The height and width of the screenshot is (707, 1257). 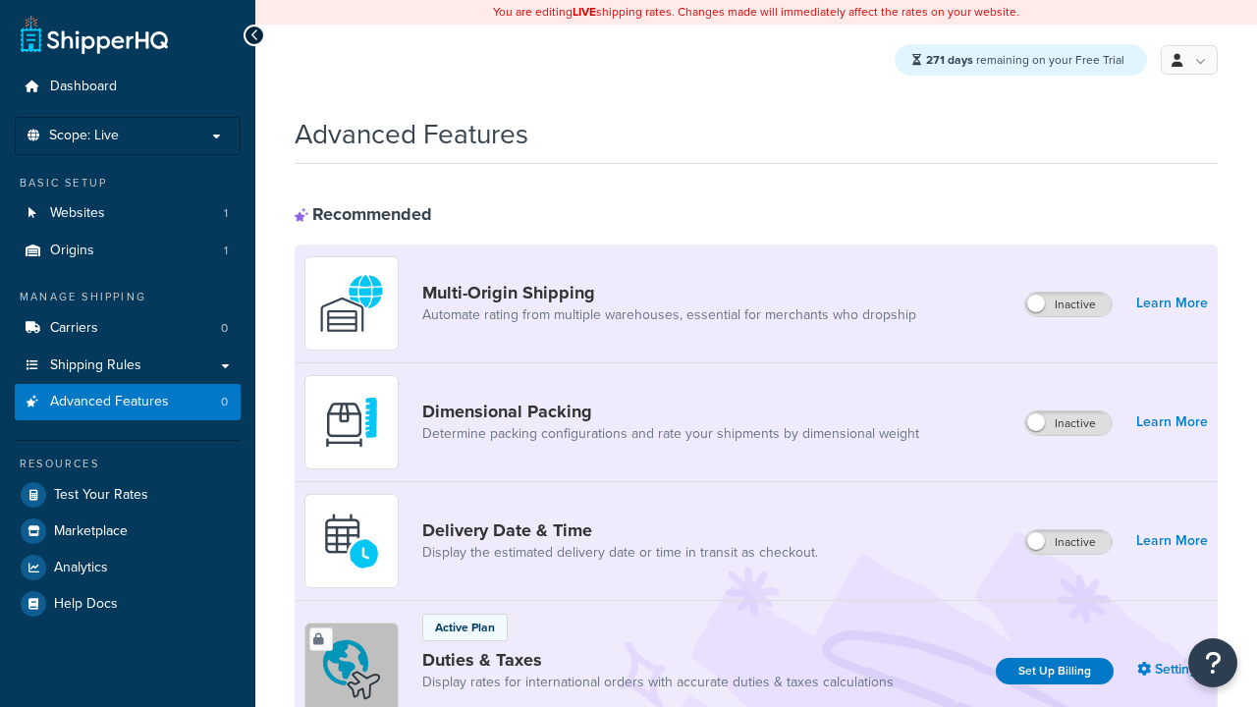 What do you see at coordinates (84, 136) in the screenshot?
I see `span: Scope: Live` at bounding box center [84, 136].